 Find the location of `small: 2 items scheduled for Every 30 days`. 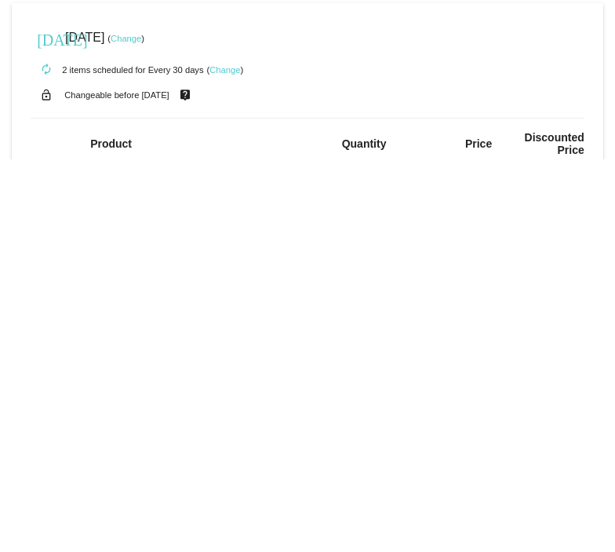

small: 2 items scheduled for Every 30 days is located at coordinates (117, 70).